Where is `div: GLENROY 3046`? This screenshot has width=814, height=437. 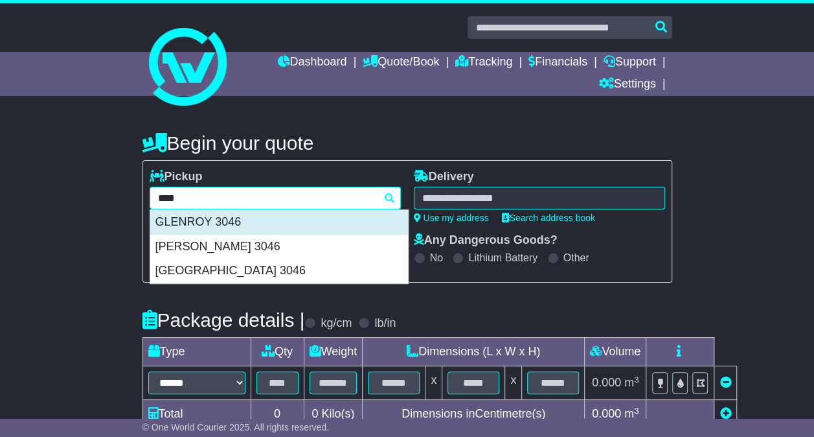 div: GLENROY 3046 is located at coordinates (279, 222).